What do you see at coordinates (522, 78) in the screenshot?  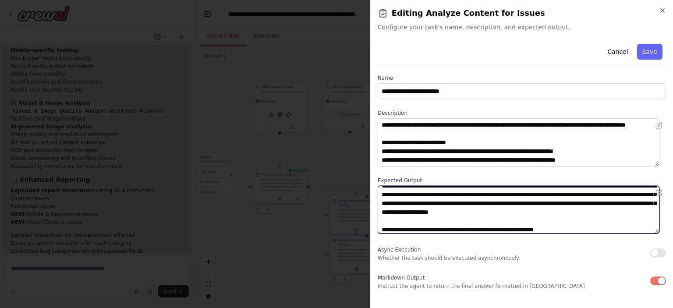 I see `label: Name` at bounding box center [522, 78].